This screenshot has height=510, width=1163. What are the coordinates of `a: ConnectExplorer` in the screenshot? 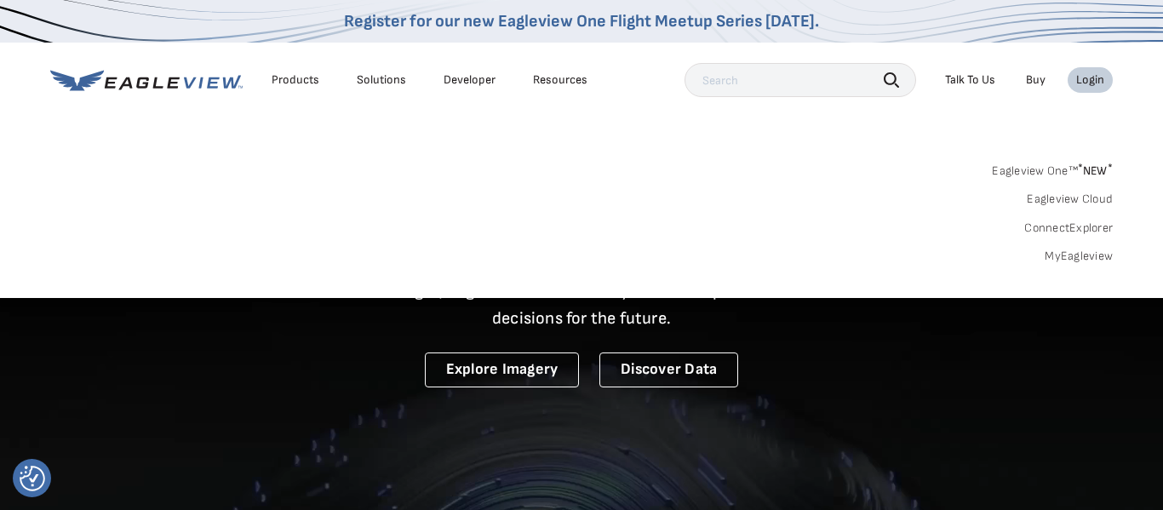 It's located at (1069, 228).